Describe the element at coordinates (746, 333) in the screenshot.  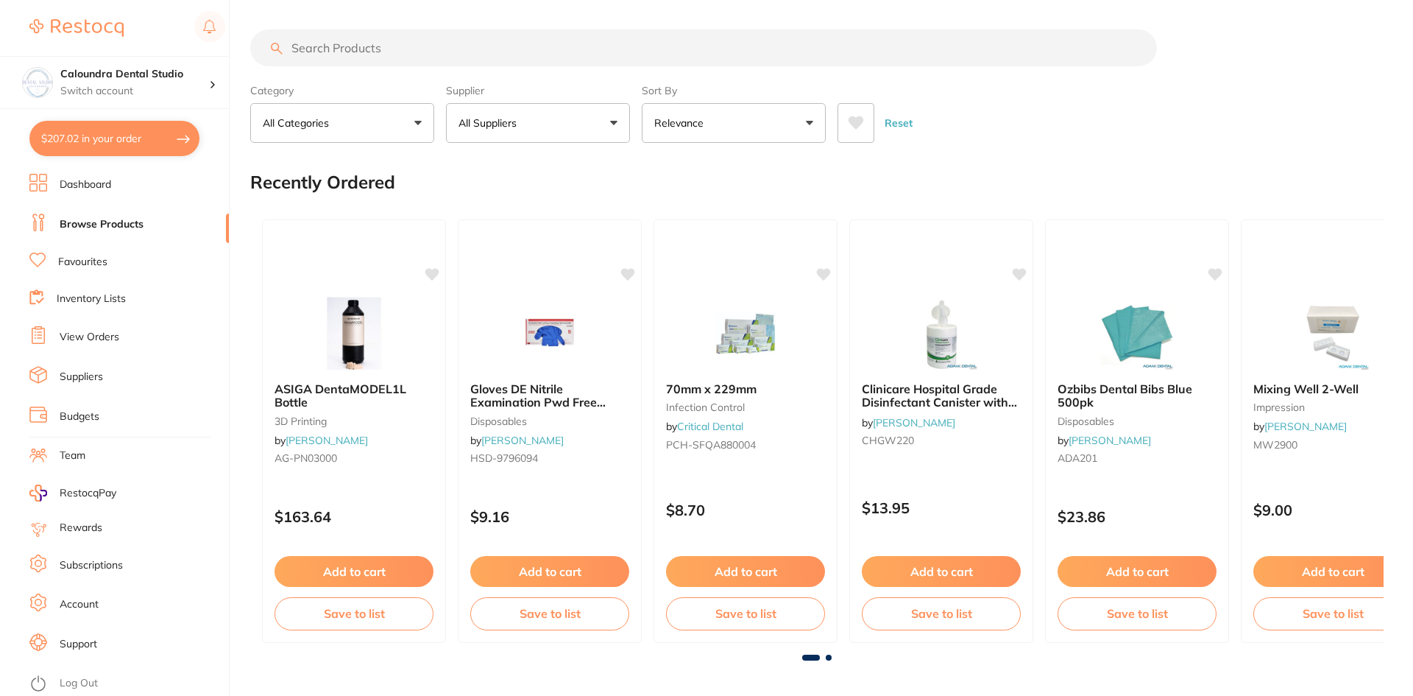
I see `img: 70mm x 229mm` at that location.